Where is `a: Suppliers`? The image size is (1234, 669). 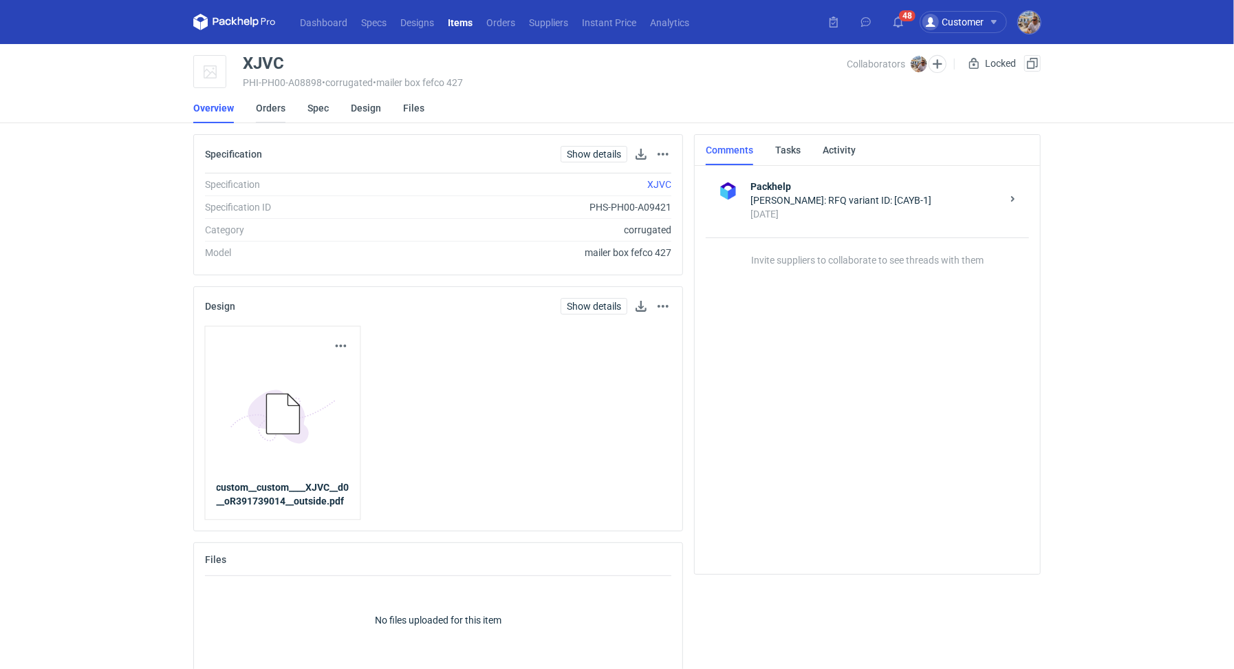
a: Suppliers is located at coordinates (548, 22).